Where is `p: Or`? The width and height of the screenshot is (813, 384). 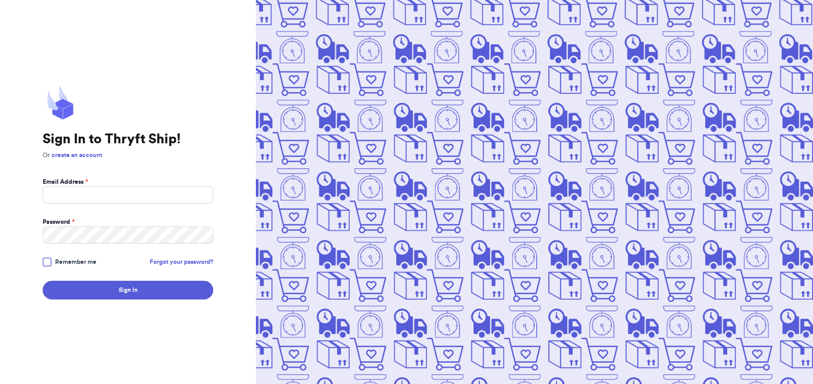 p: Or is located at coordinates (128, 155).